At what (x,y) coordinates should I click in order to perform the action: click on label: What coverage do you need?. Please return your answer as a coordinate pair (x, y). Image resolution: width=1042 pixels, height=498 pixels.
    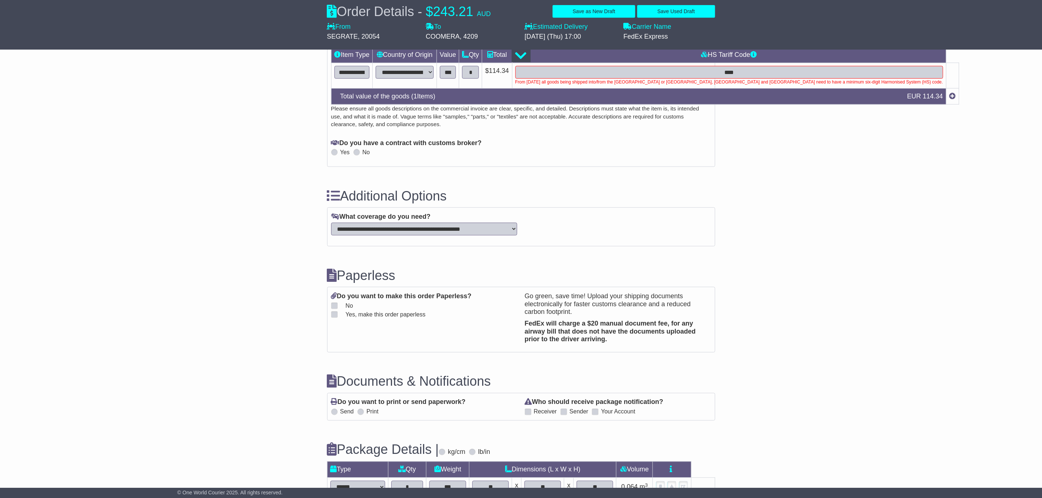
    Looking at the image, I should click on (381, 217).